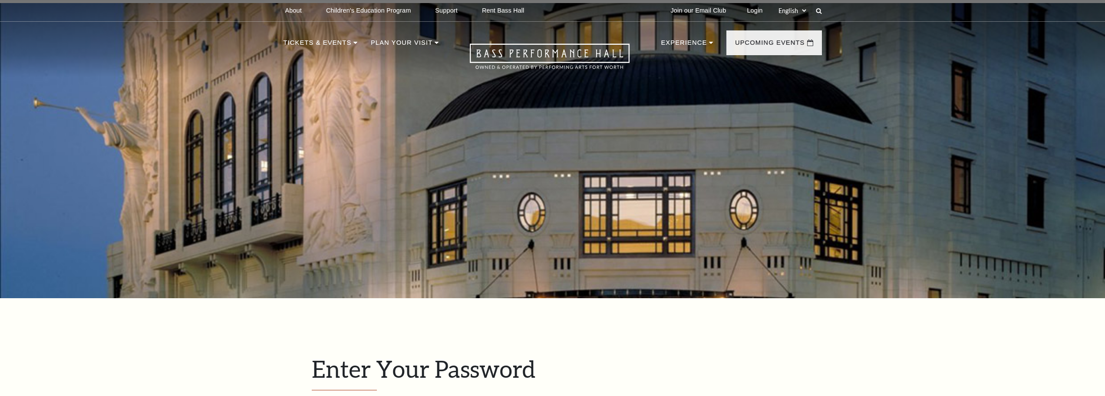 This screenshot has height=396, width=1105. I want to click on span: Enter Your Password, so click(423, 368).